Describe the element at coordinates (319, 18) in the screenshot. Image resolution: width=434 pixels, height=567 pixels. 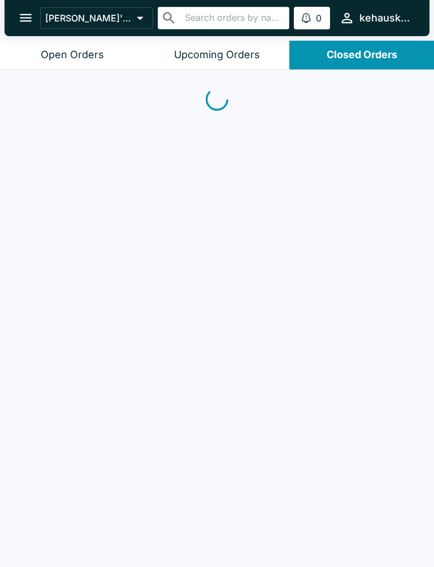
I see `p: 0` at that location.